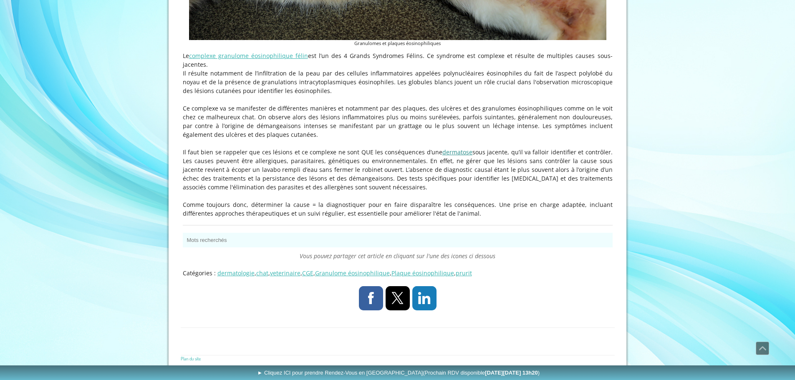 Image resolution: width=795 pixels, height=380 pixels. I want to click on p: Il résulte notamment de l’infiltration de la peau par des cellules inflammatoires appelées polynu..., so click(398, 82).